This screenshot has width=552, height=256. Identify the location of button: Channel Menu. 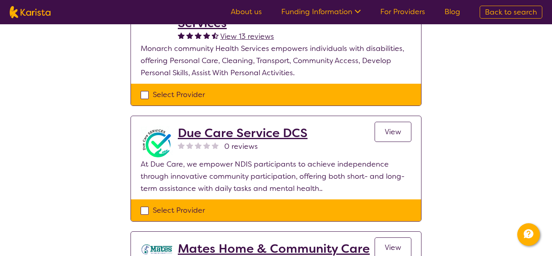
(529, 234).